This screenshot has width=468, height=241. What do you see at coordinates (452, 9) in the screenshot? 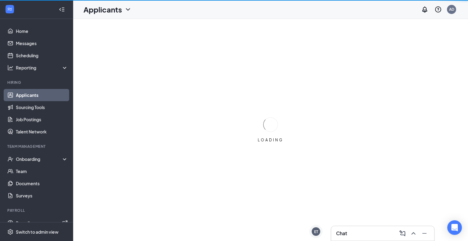
I see `div: AD` at bounding box center [452, 9].